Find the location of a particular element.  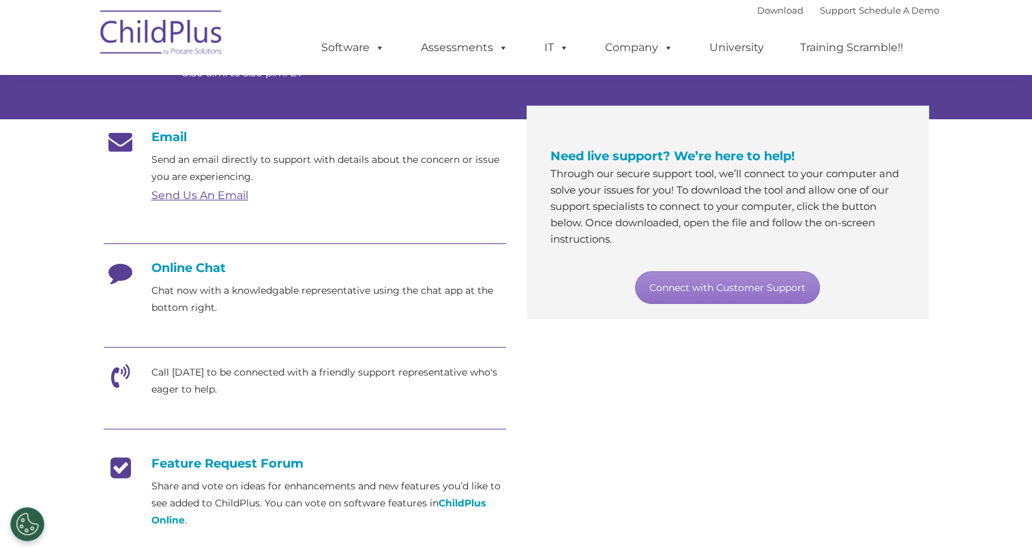

a: Software is located at coordinates (353, 48).